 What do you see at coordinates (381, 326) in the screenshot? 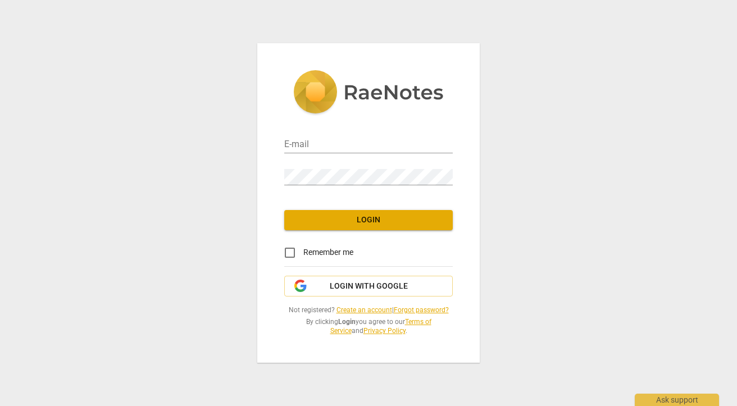
I see `a: Terms of Service` at bounding box center [381, 326].